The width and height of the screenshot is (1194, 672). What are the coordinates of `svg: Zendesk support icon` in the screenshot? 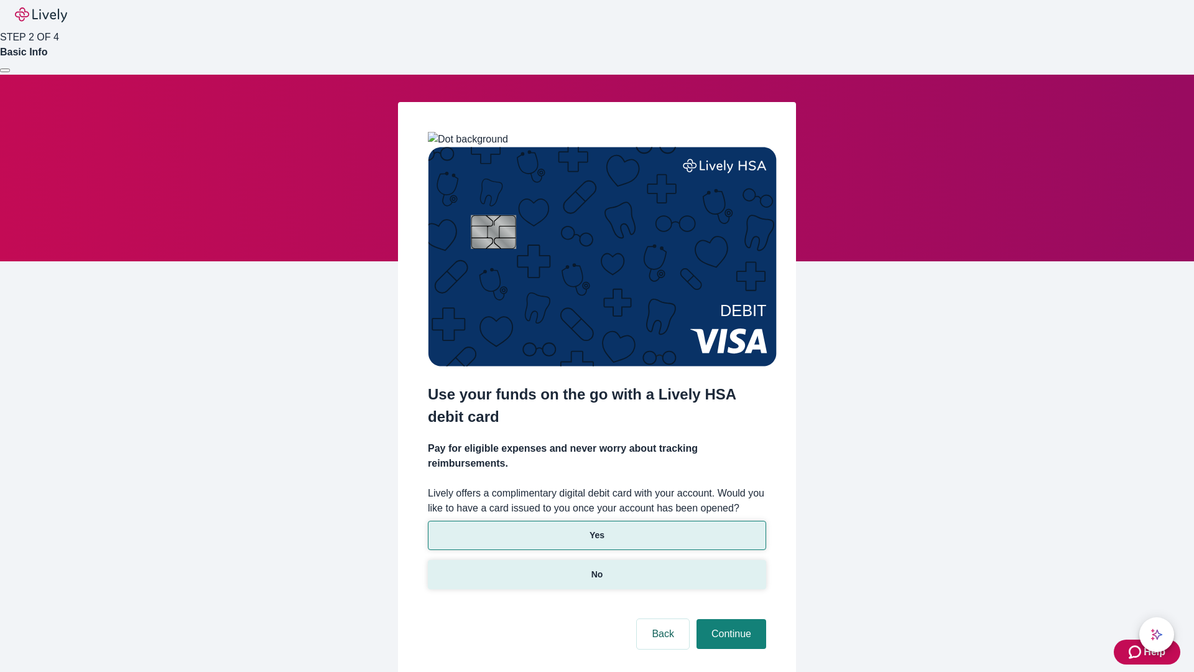 It's located at (1136, 652).